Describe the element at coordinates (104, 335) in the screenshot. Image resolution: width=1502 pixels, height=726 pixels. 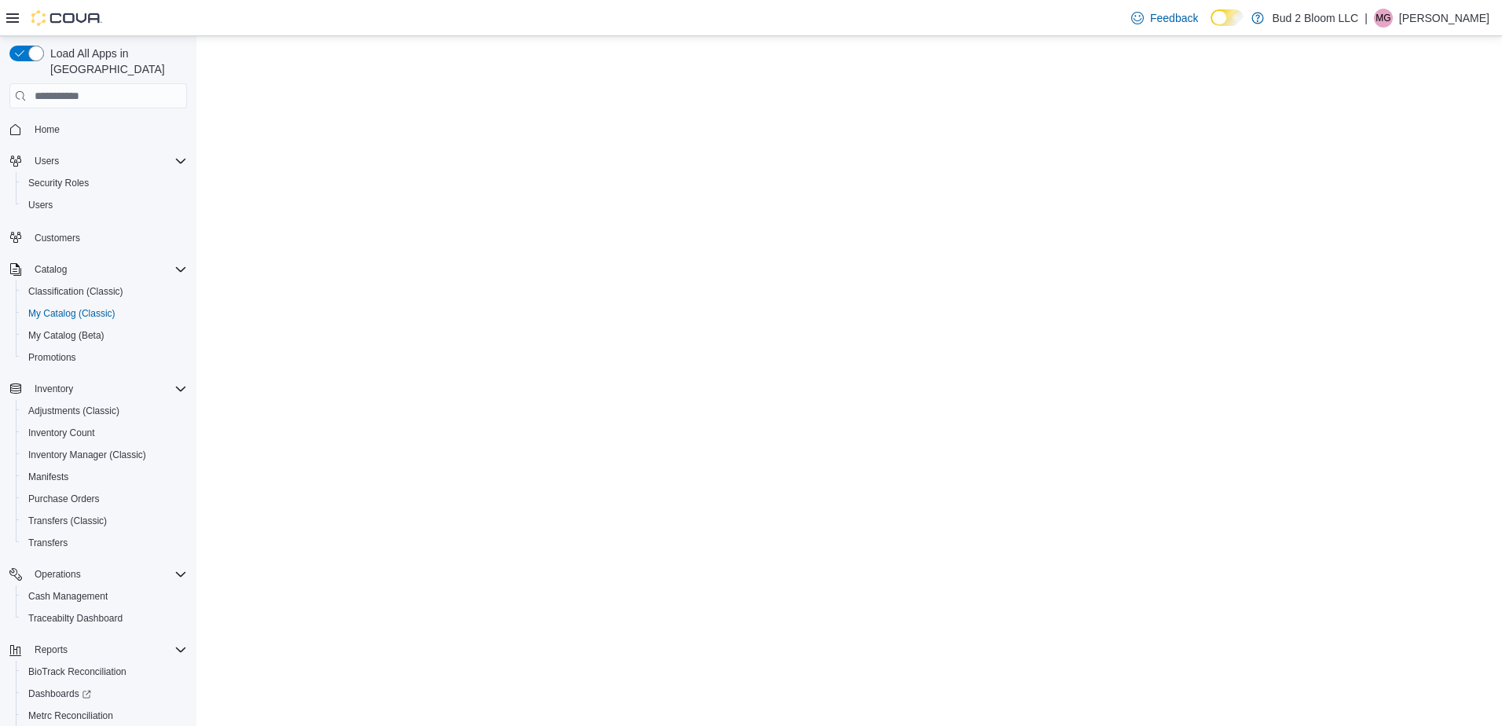
I see `button: My Catalog (Beta)` at that location.